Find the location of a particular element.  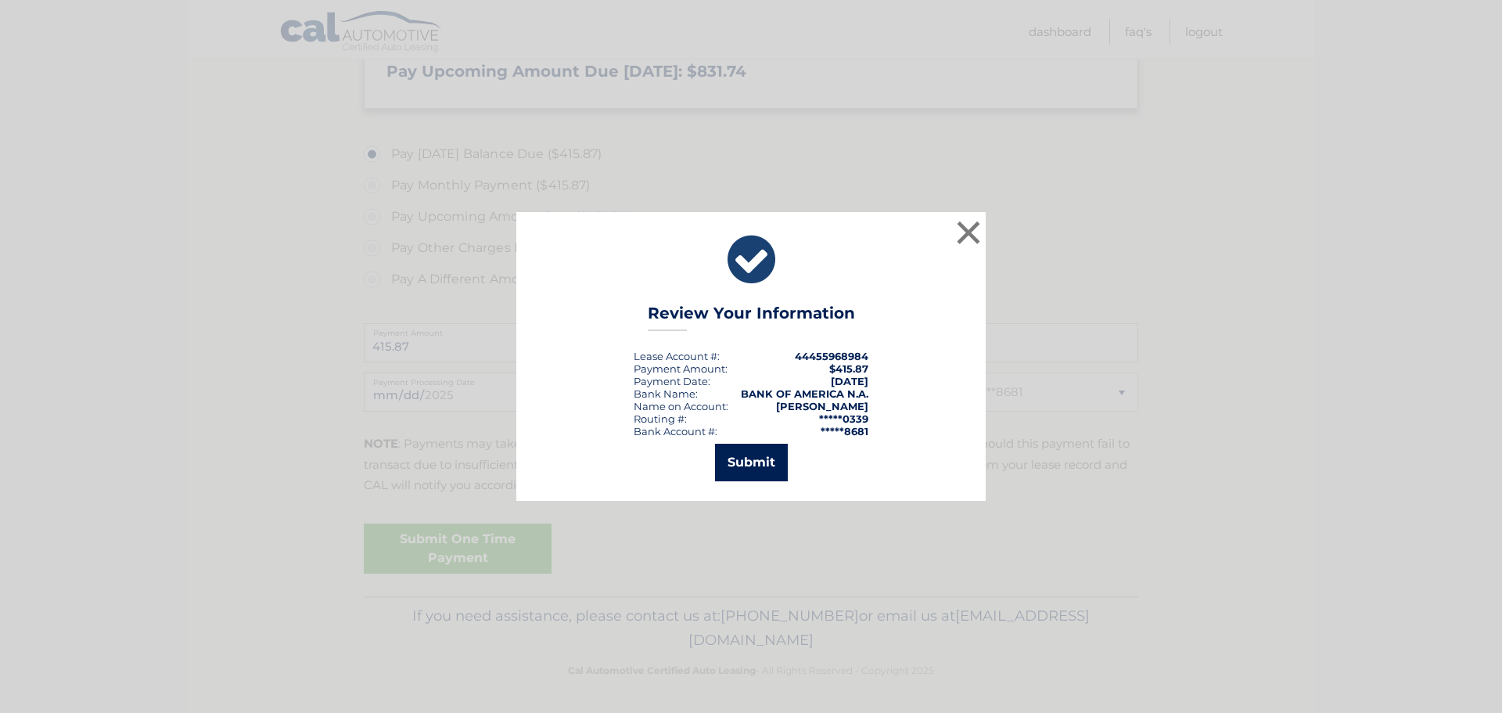

span: $415.87 is located at coordinates (849, 369).